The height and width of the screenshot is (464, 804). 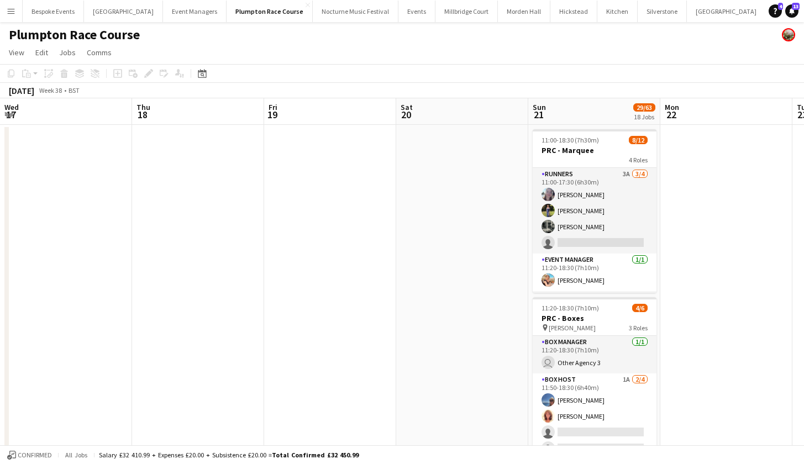 I want to click on span: Fri, so click(x=273, y=107).